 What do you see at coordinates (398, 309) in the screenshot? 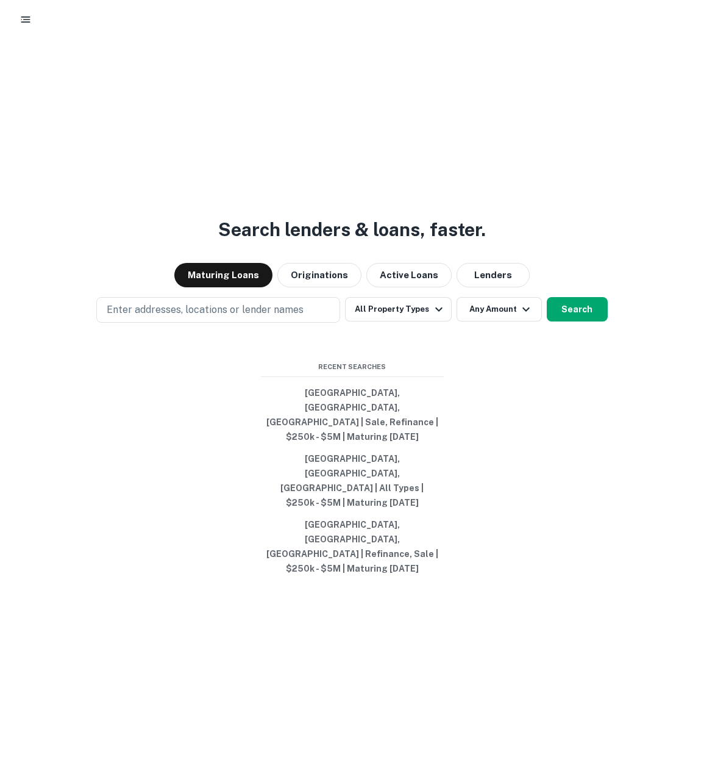
I see `button: All Property Types` at bounding box center [398, 309].